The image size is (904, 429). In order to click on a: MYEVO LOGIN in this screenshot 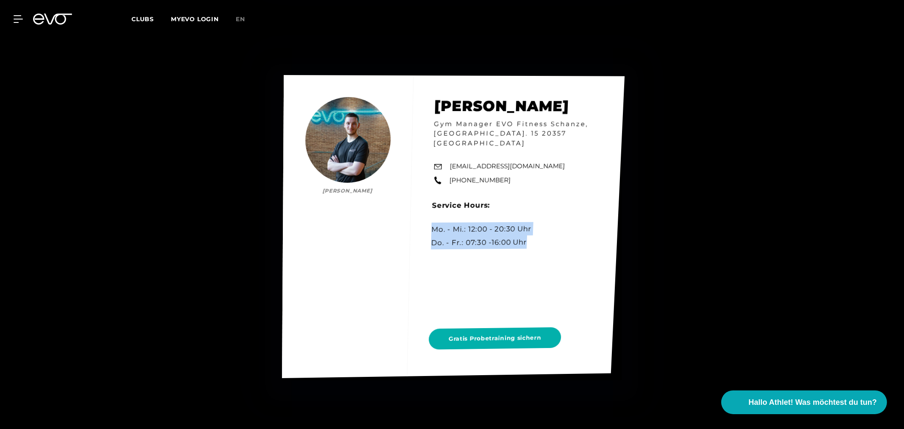, I will do `click(195, 19)`.